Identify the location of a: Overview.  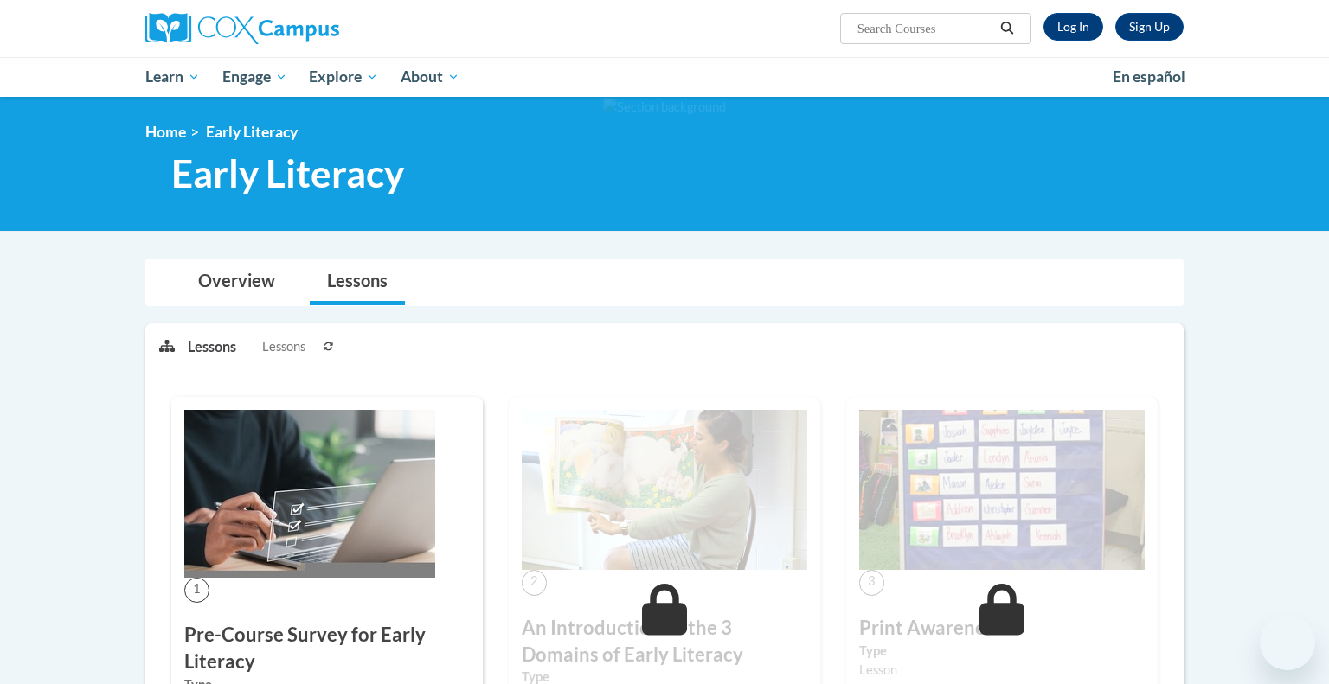
(236, 282).